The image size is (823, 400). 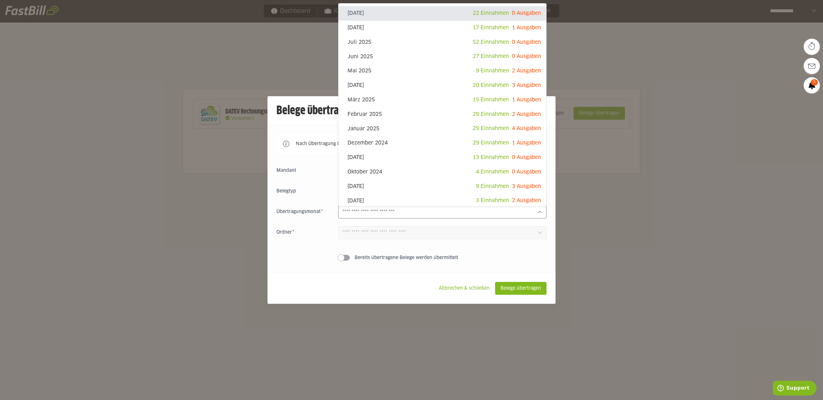 I want to click on sl-option: Mai 2025, so click(x=442, y=71).